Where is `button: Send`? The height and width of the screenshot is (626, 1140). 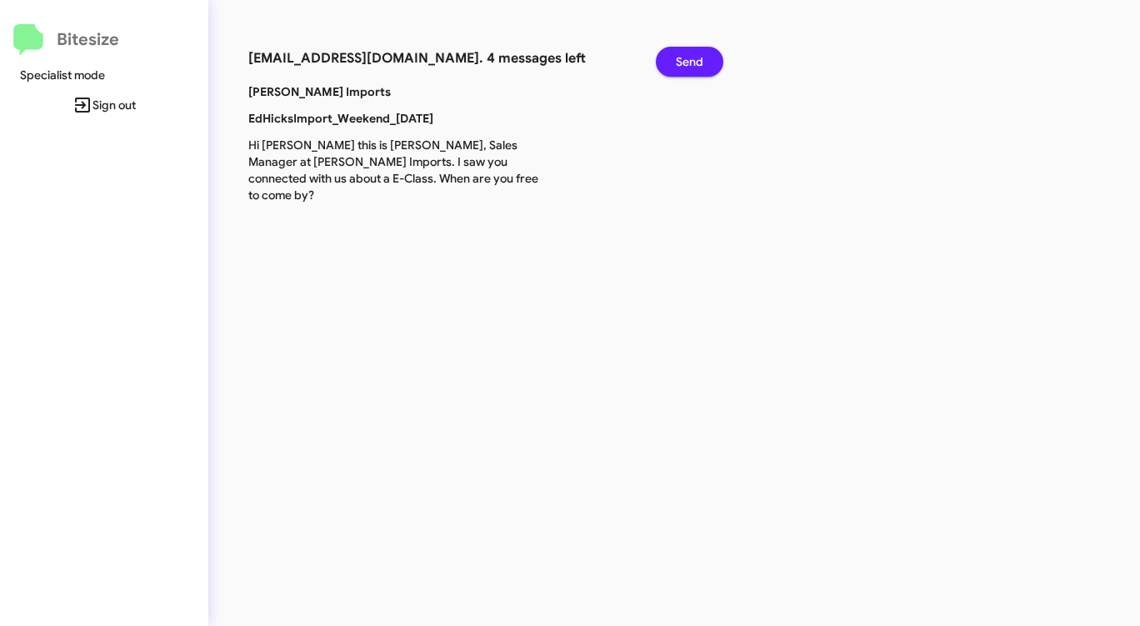 button: Send is located at coordinates (689, 62).